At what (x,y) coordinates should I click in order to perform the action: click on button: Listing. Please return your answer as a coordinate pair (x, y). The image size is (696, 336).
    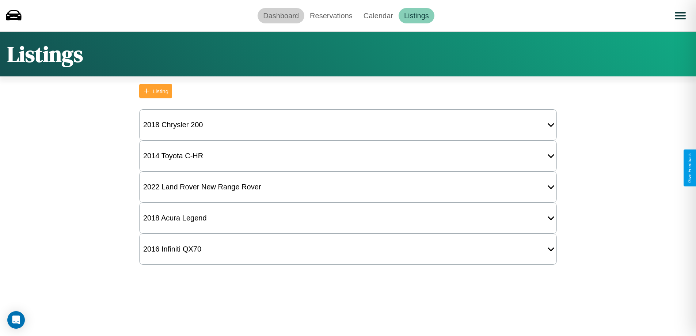
    Looking at the image, I should click on (156, 91).